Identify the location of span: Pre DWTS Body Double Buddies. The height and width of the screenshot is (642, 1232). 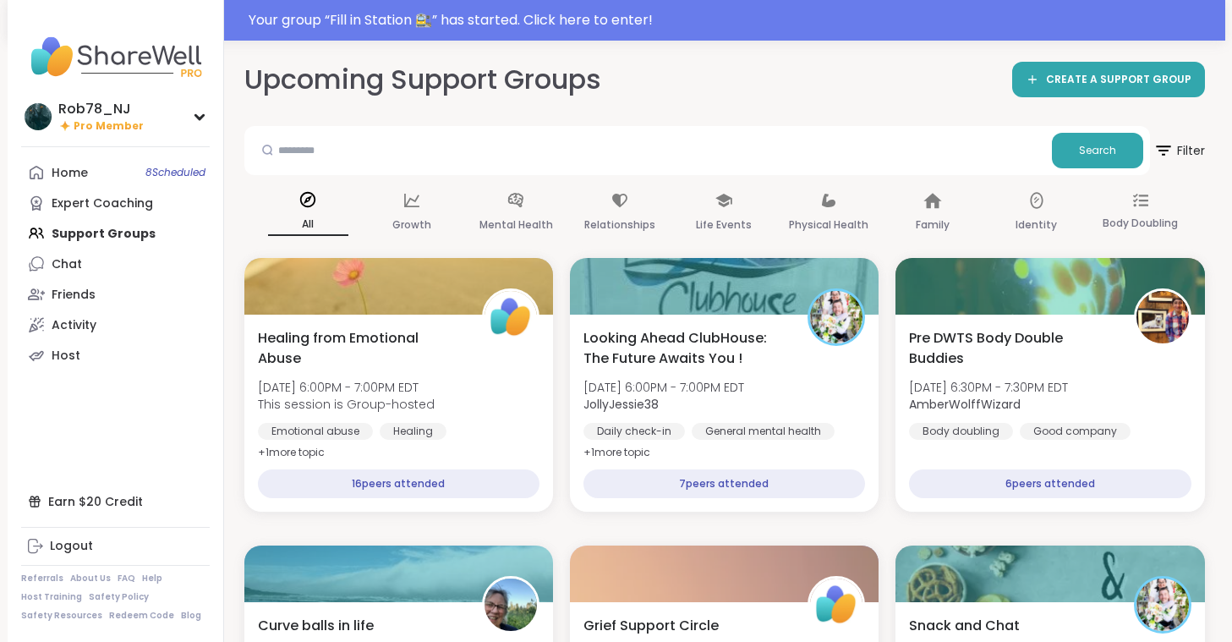
(1011, 348).